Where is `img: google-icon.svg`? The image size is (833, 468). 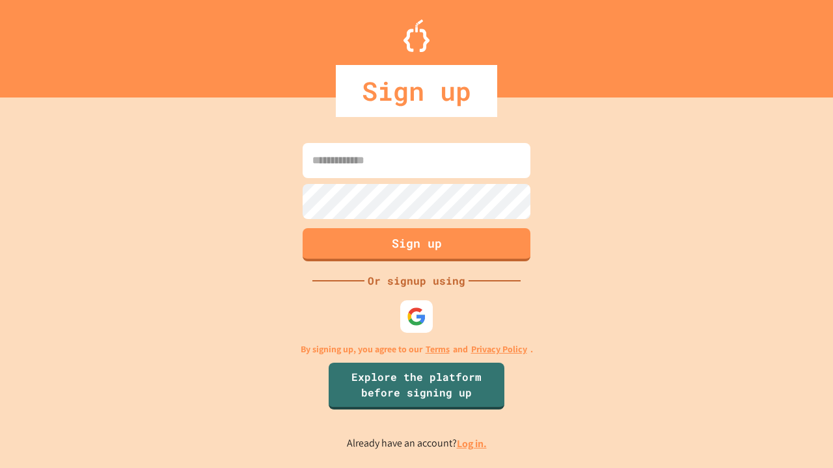
img: google-icon.svg is located at coordinates (416, 317).